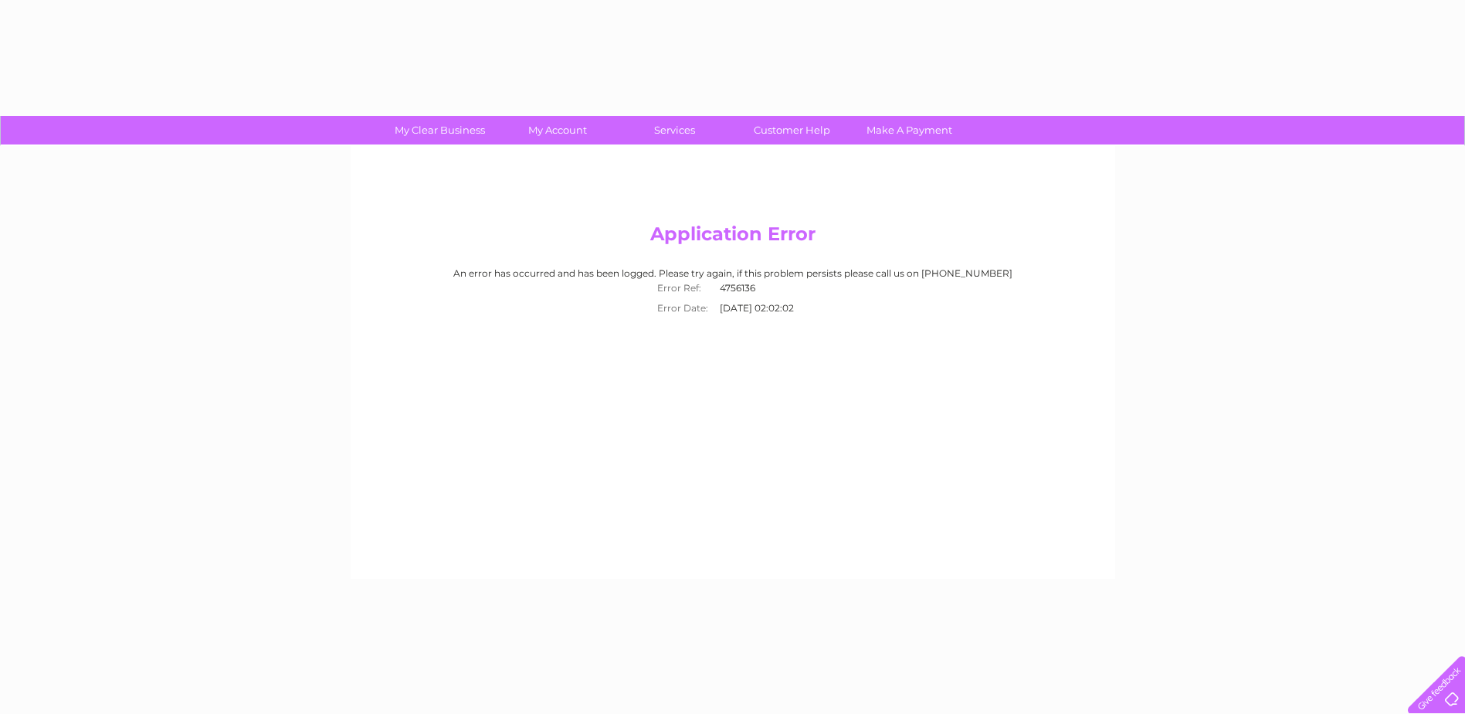  I want to click on a: My Clear Business, so click(439, 130).